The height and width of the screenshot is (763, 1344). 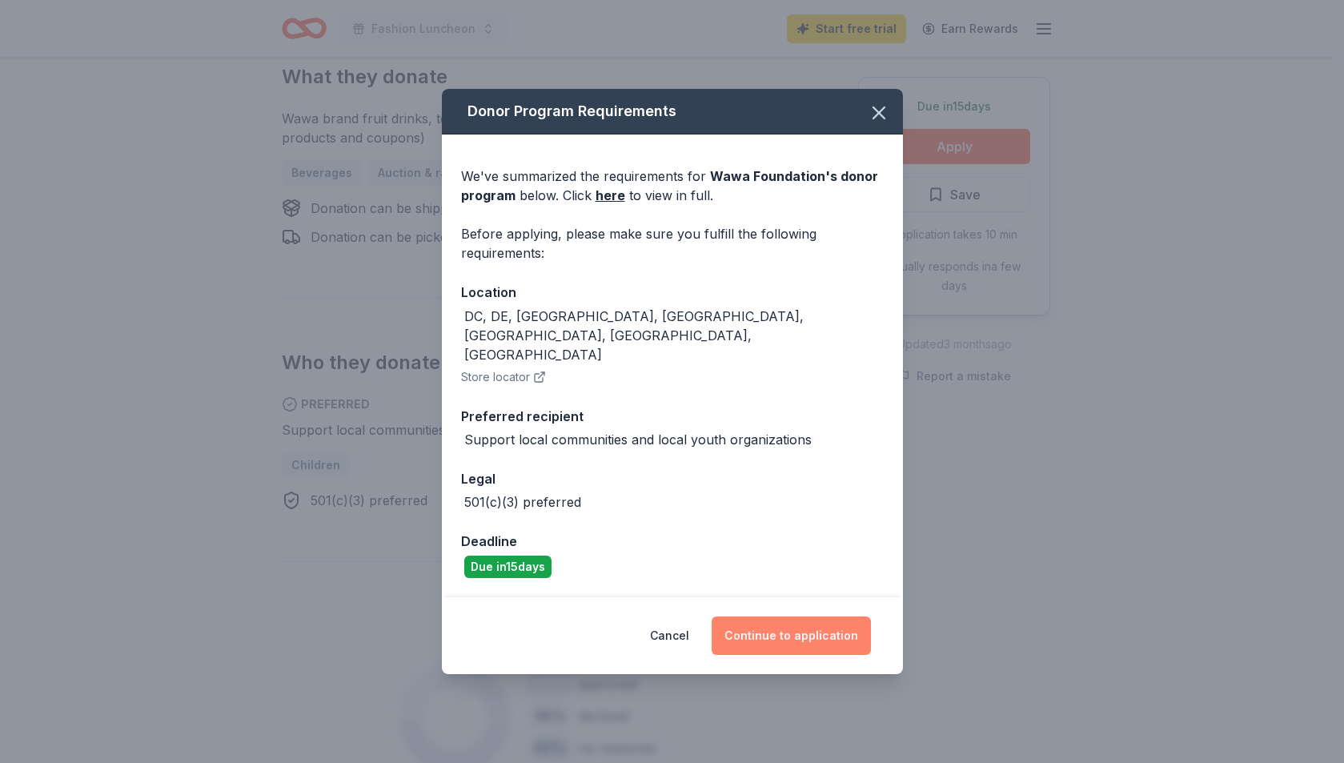 What do you see at coordinates (672, 186) in the screenshot?
I see `div: We've summarized the requirements for below. Click to view in full.` at bounding box center [672, 186].